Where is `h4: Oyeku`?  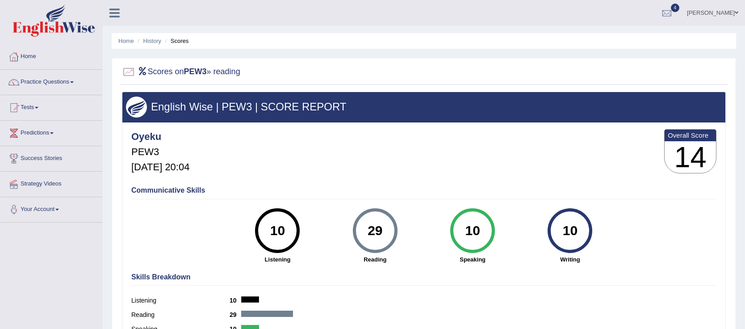
h4: Oyeku is located at coordinates (160, 137).